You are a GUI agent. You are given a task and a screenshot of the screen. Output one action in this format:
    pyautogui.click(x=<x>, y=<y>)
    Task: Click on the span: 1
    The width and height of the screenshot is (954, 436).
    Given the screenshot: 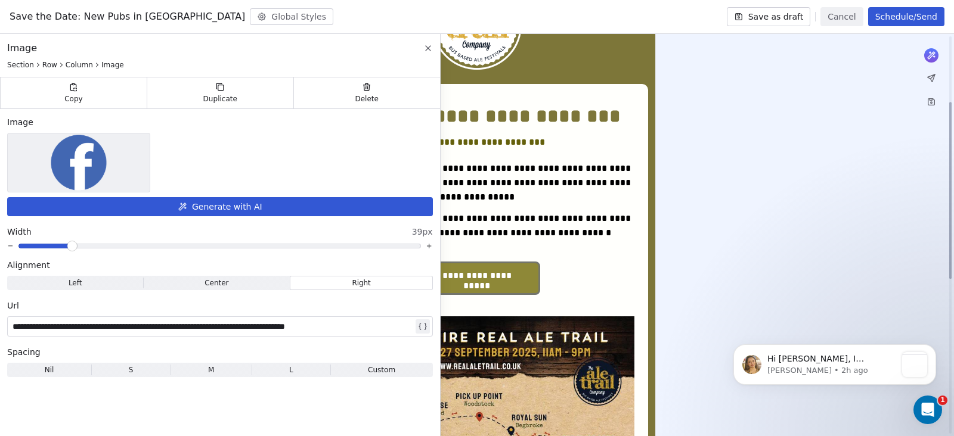 What is the action you would take?
    pyautogui.click(x=942, y=401)
    